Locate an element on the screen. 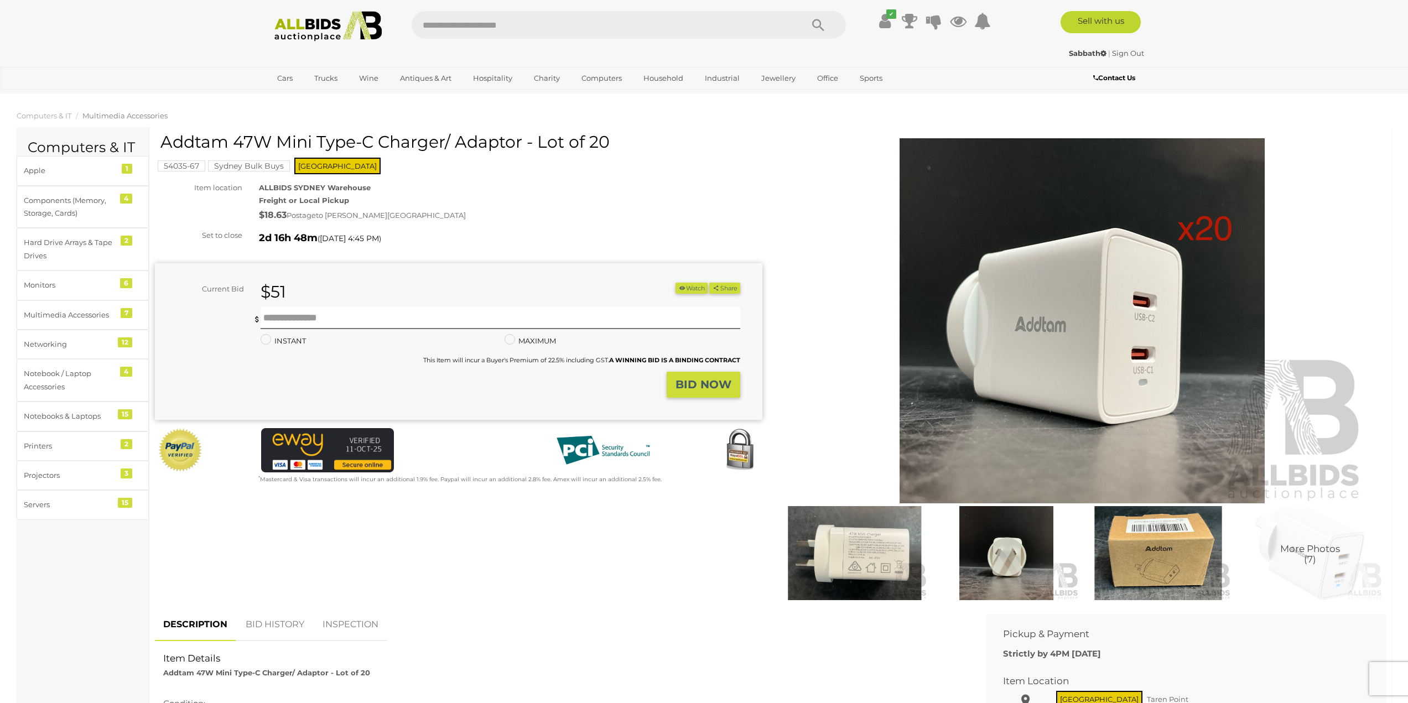 The image size is (1408, 703). a: More Photos(7) is located at coordinates (1310, 553).